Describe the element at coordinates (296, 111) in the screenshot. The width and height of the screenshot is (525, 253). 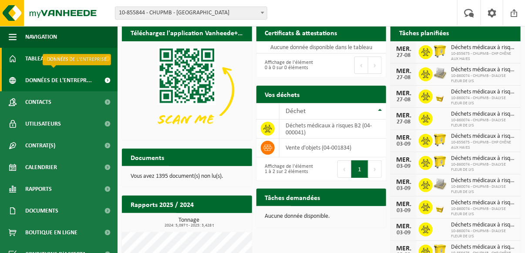
I see `span: Déchet` at that location.